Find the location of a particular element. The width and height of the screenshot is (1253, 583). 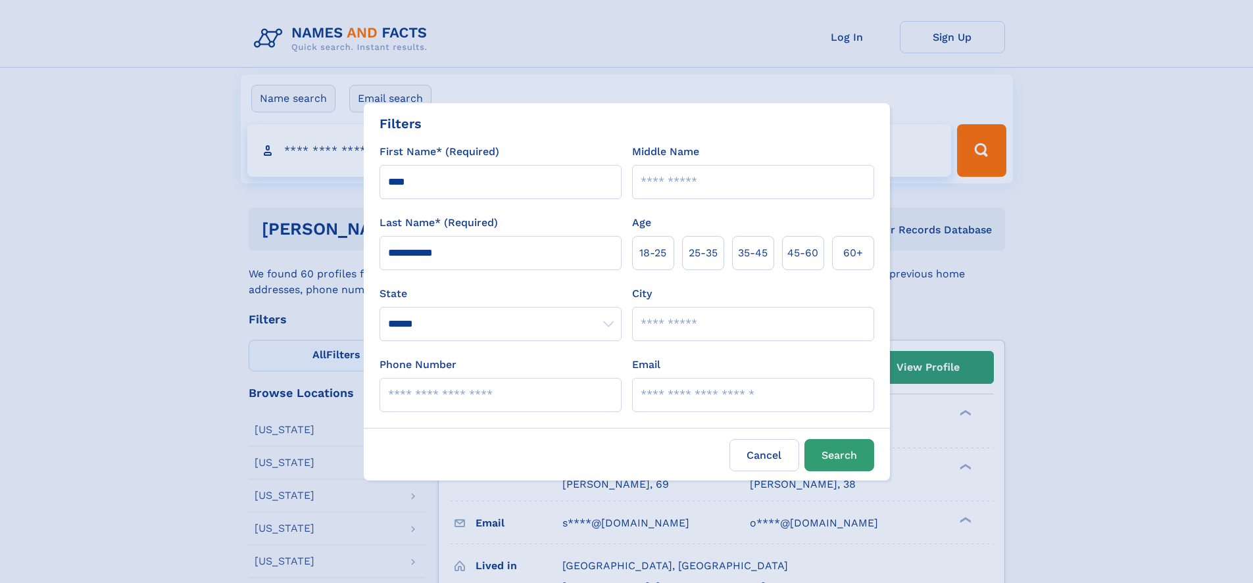

span: 25‑35 is located at coordinates (703, 253).